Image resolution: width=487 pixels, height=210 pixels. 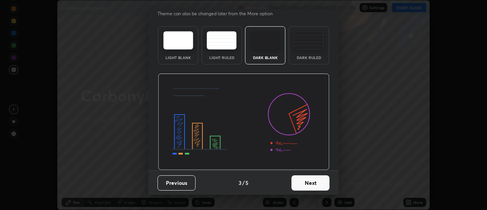 I want to click on div: Dark Ruled, so click(x=309, y=57).